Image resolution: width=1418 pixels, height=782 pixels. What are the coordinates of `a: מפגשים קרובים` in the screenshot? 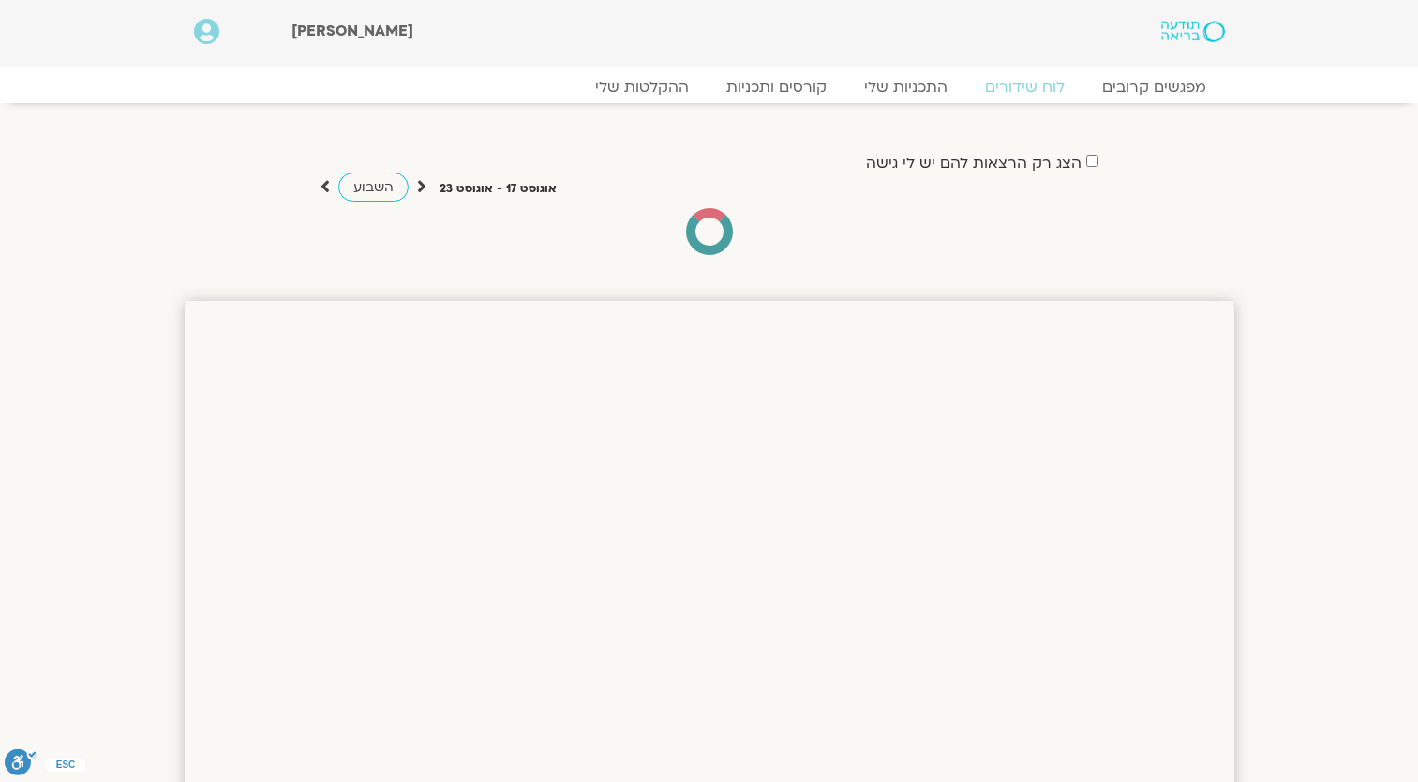 It's located at (1154, 87).